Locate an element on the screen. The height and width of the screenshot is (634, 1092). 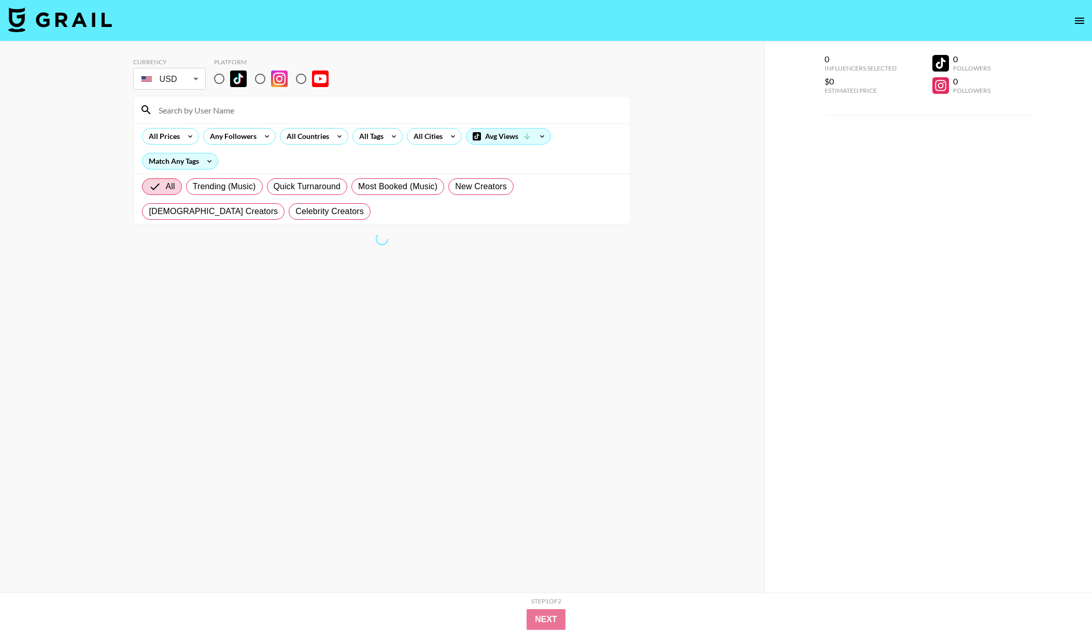
img: YouTube is located at coordinates (320, 79).